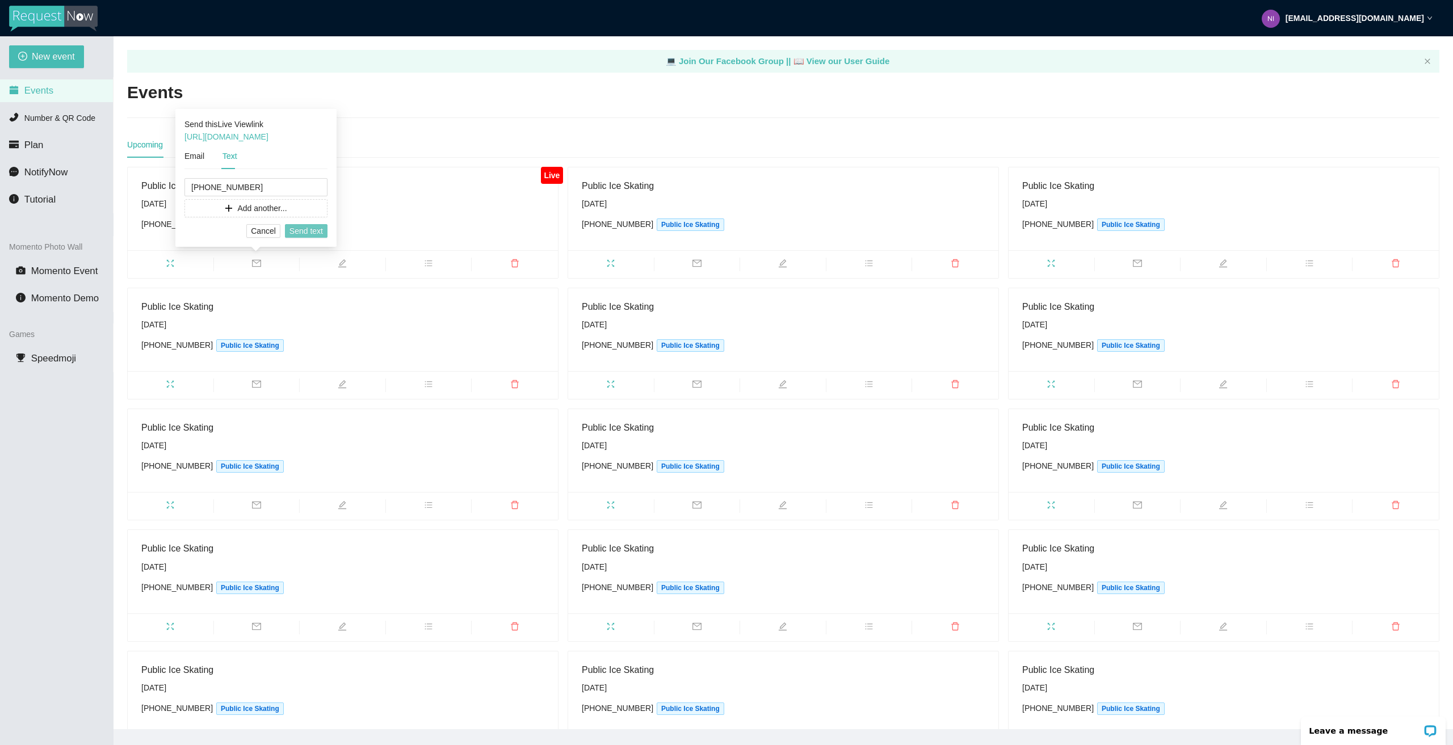 The width and height of the screenshot is (1453, 745). What do you see at coordinates (262, 208) in the screenshot?
I see `span: Add another...` at bounding box center [262, 208].